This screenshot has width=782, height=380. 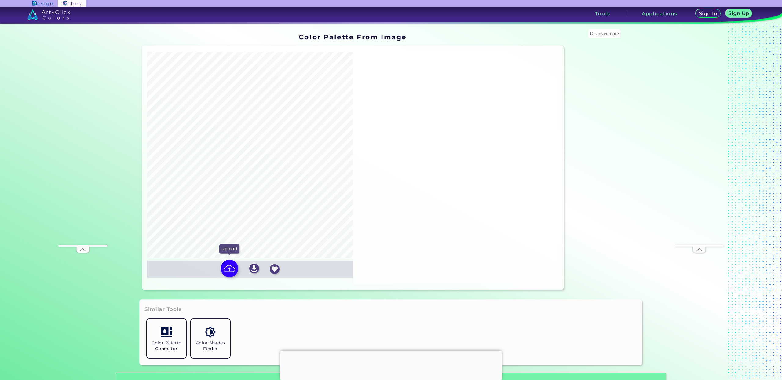 I want to click on img: icon picture, so click(x=229, y=268).